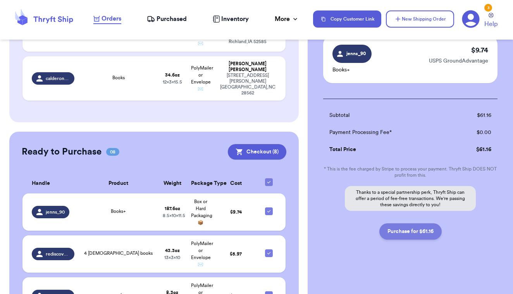 This screenshot has width=513, height=294. Describe the element at coordinates (62, 152) in the screenshot. I see `h2: Ready to Purchase` at that location.